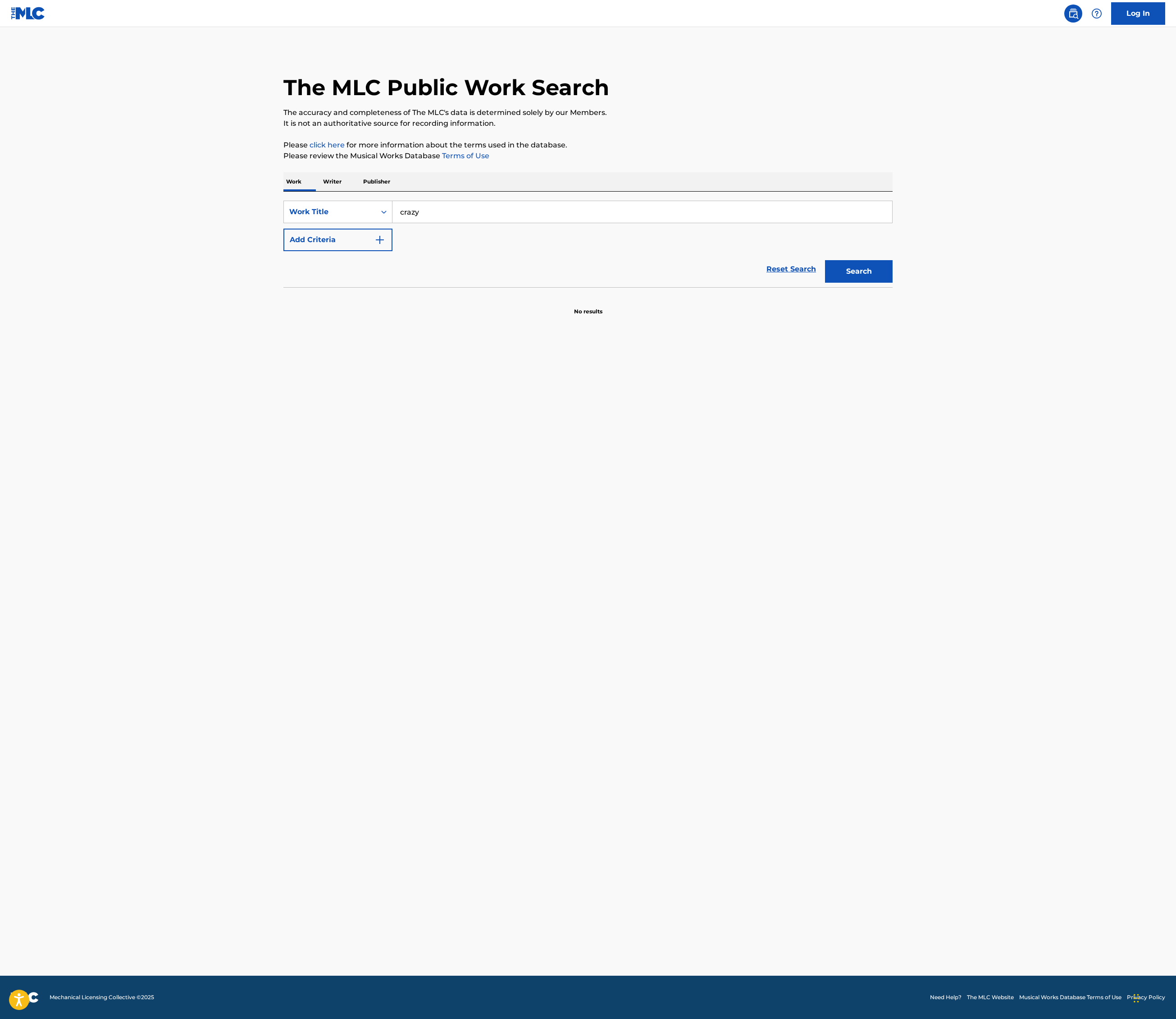 The image size is (1176, 1019). I want to click on button: Search, so click(859, 271).